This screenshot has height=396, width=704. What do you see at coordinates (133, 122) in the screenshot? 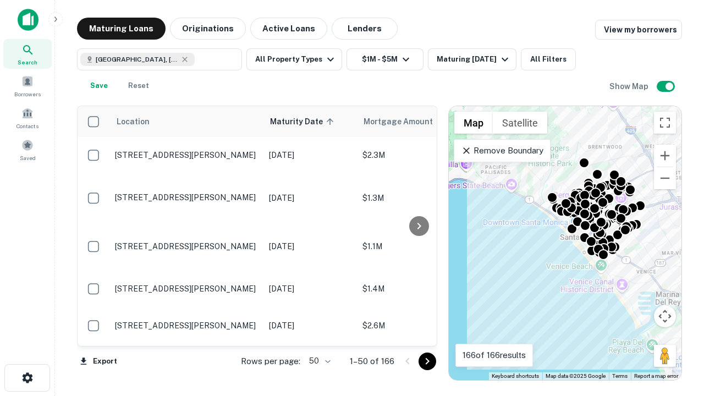
I see `span: Location` at bounding box center [133, 122].